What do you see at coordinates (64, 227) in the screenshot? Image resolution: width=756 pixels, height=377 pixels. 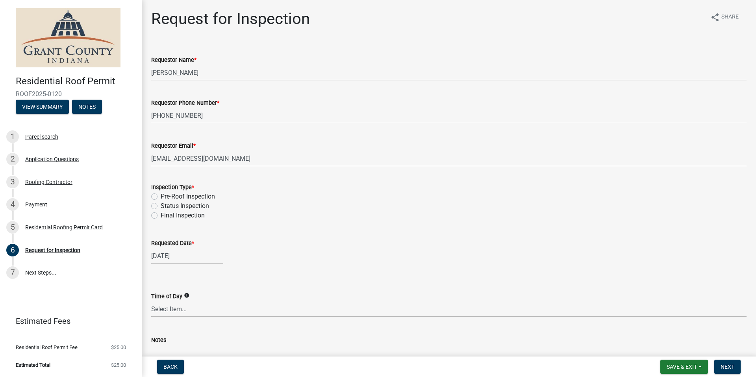 I see `div: Residential Roofing Permit Card` at bounding box center [64, 227].